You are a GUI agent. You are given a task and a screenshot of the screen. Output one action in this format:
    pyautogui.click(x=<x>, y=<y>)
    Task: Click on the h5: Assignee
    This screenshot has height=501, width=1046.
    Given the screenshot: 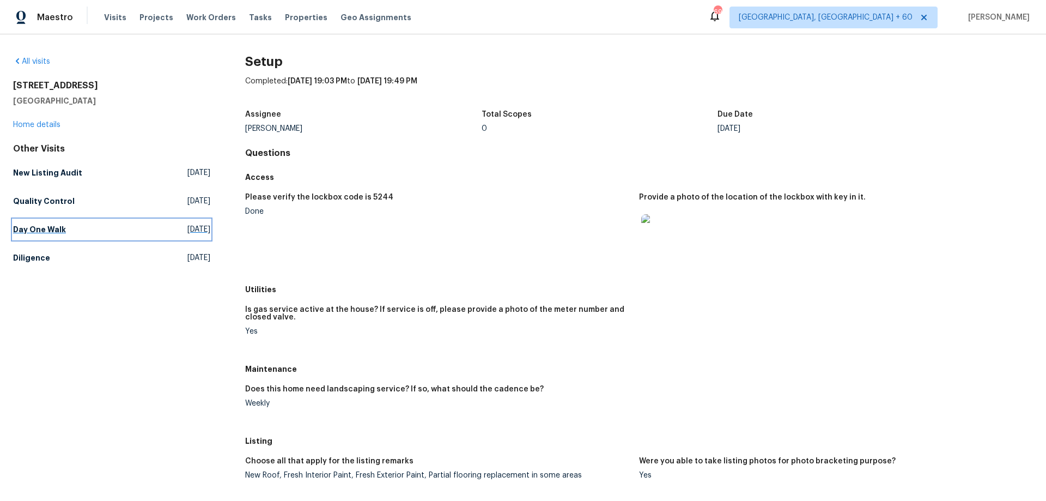 What is the action you would take?
    pyautogui.click(x=263, y=114)
    